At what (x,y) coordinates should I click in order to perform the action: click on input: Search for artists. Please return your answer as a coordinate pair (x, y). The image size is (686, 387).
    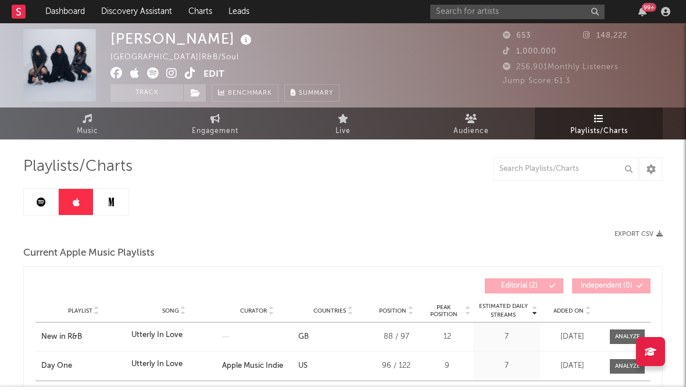
    Looking at the image, I should click on (517, 12).